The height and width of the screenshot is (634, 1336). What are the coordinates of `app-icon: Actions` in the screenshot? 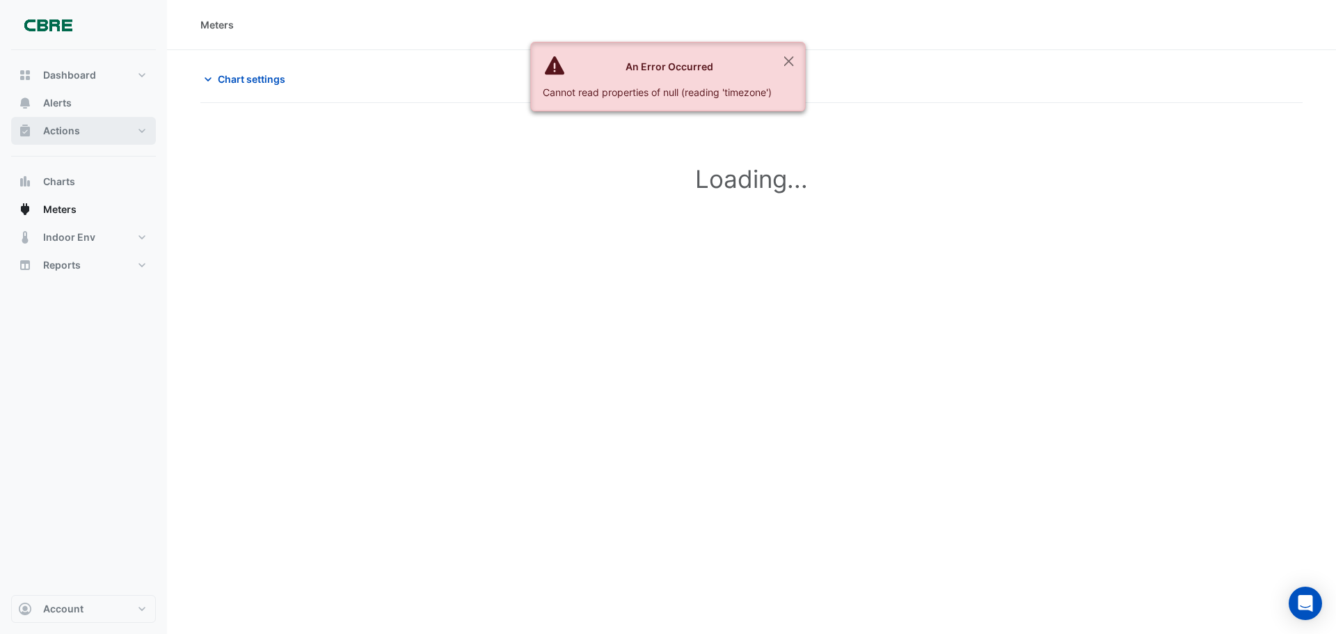 It's located at (25, 131).